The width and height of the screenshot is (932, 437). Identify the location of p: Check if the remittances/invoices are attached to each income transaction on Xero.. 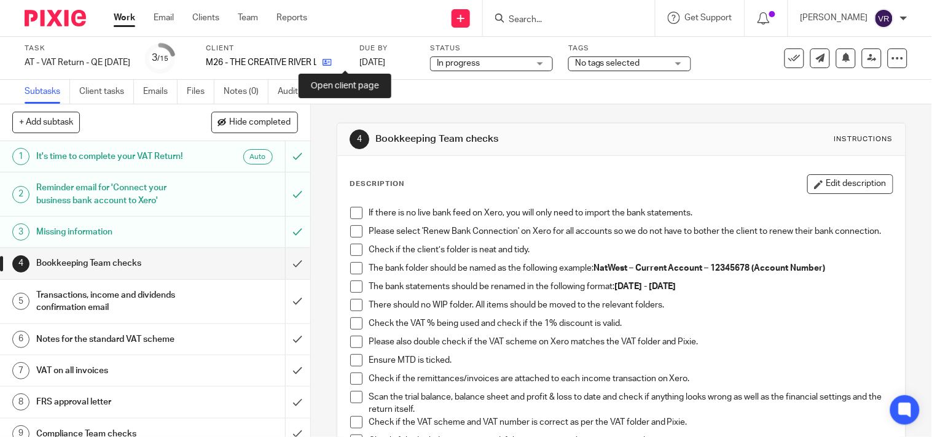
(630, 379).